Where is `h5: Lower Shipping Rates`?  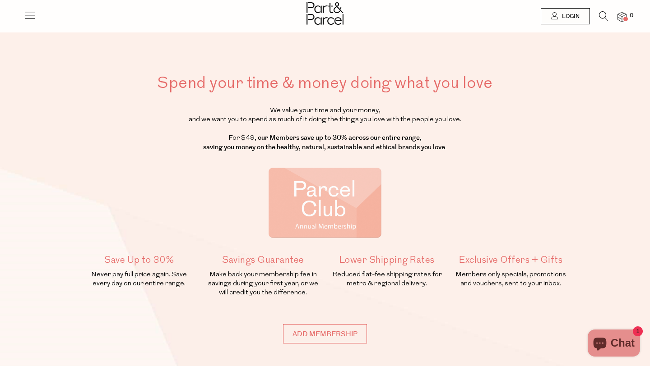 h5: Lower Shipping Rates is located at coordinates (387, 260).